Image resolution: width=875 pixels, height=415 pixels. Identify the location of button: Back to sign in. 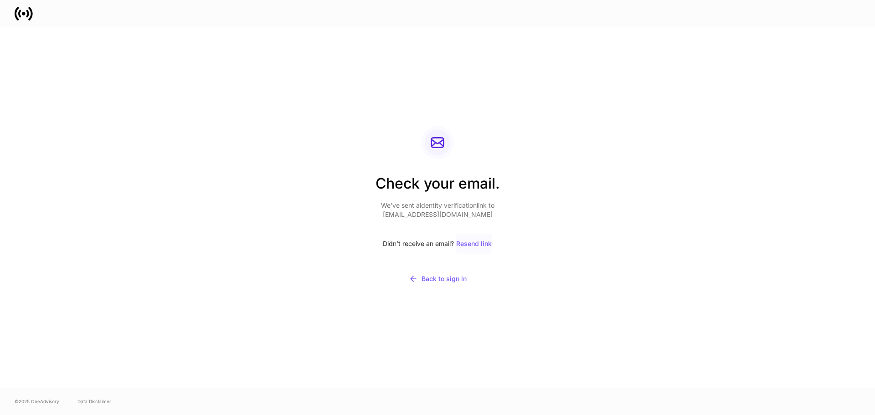
(437, 279).